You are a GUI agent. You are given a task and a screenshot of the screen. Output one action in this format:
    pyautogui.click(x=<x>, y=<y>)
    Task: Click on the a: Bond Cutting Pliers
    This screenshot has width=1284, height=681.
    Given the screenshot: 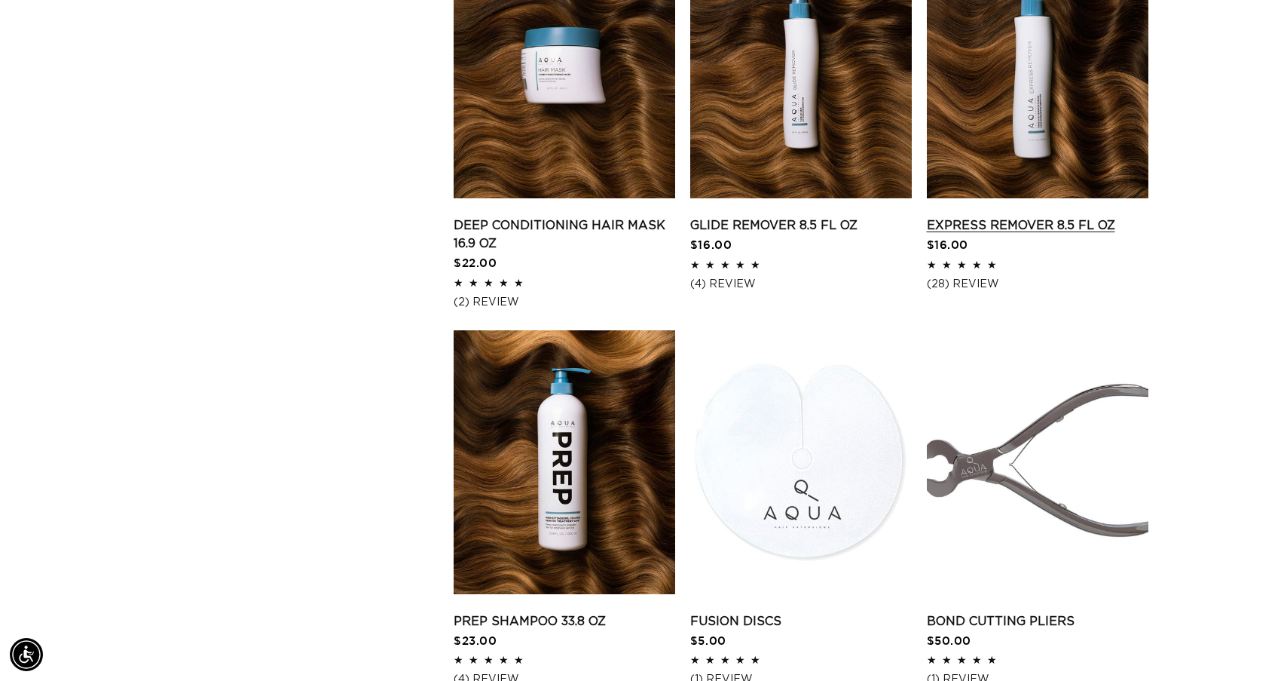 What is the action you would take?
    pyautogui.click(x=1038, y=621)
    